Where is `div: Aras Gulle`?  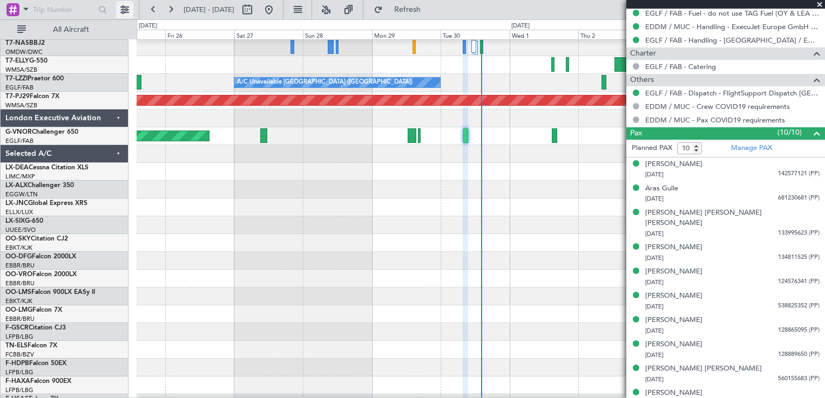 div: Aras Gulle is located at coordinates (661, 189).